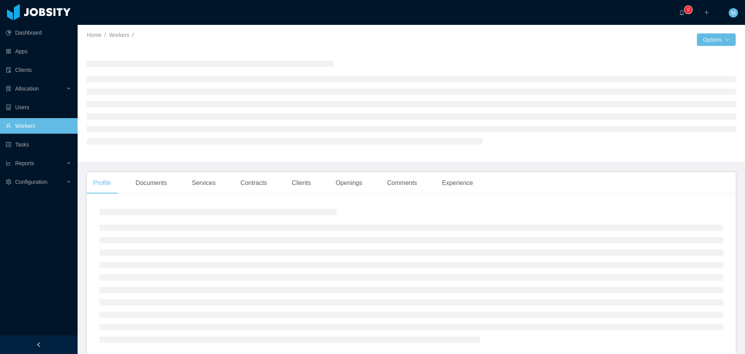 The image size is (745, 354). What do you see at coordinates (458, 183) in the screenshot?
I see `div: Experience` at bounding box center [458, 183].